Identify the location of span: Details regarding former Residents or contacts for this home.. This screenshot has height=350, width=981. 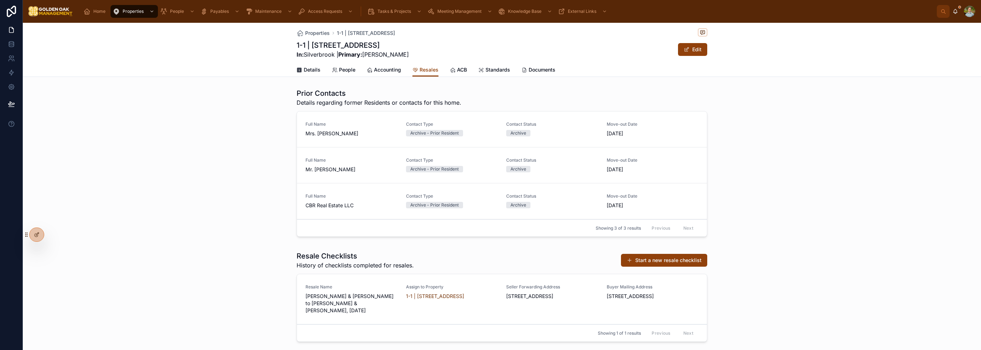
(379, 103).